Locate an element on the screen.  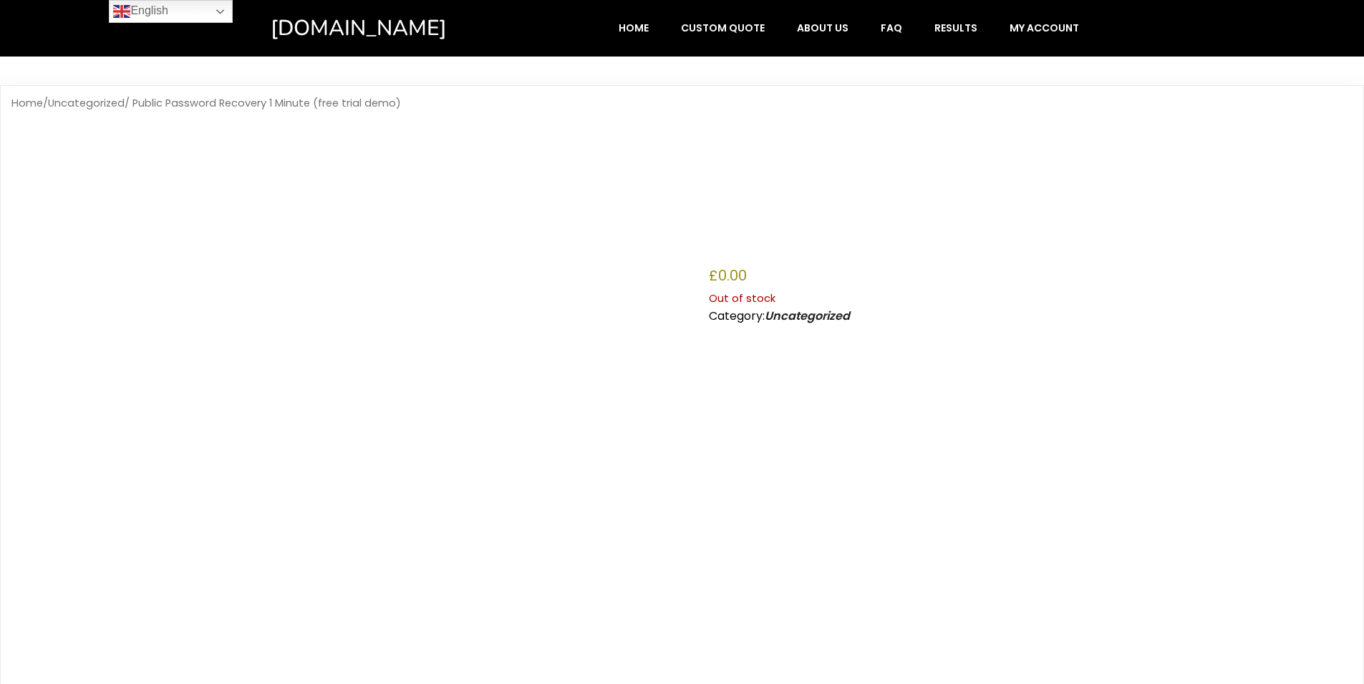
a: Results is located at coordinates (956, 28).